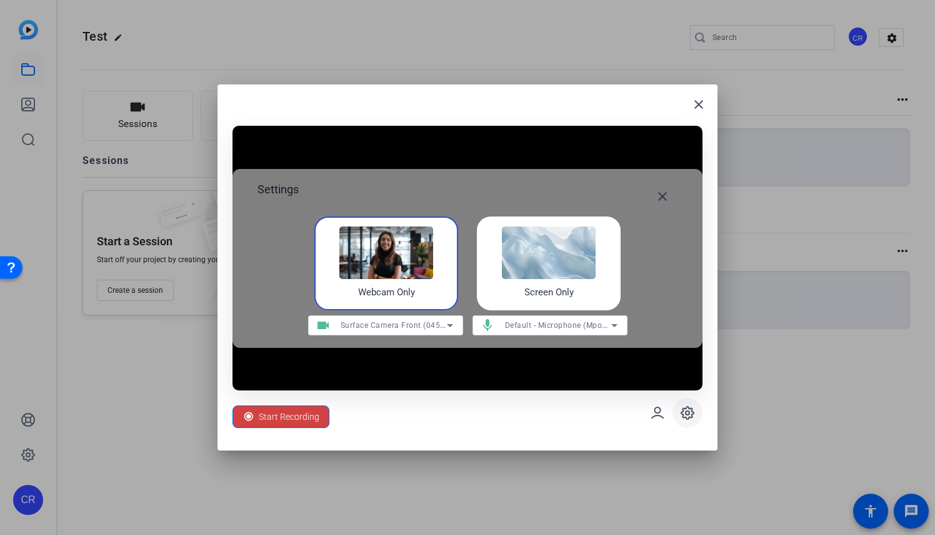 The height and width of the screenshot is (535, 935). Describe the element at coordinates (405, 324) in the screenshot. I see `span: Surface Camera Front (045e:0990)` at that location.